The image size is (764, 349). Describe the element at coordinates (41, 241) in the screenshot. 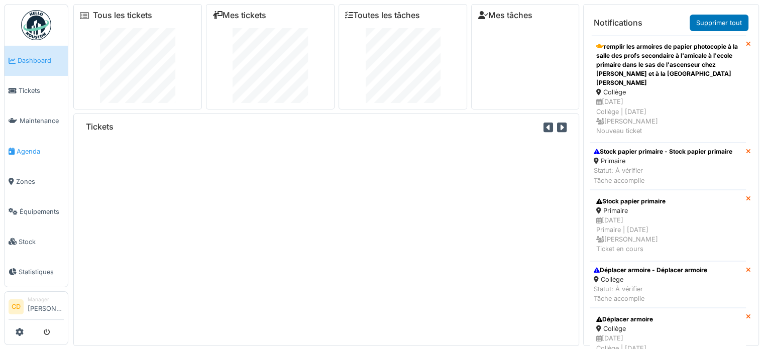

I see `span: Stock` at that location.